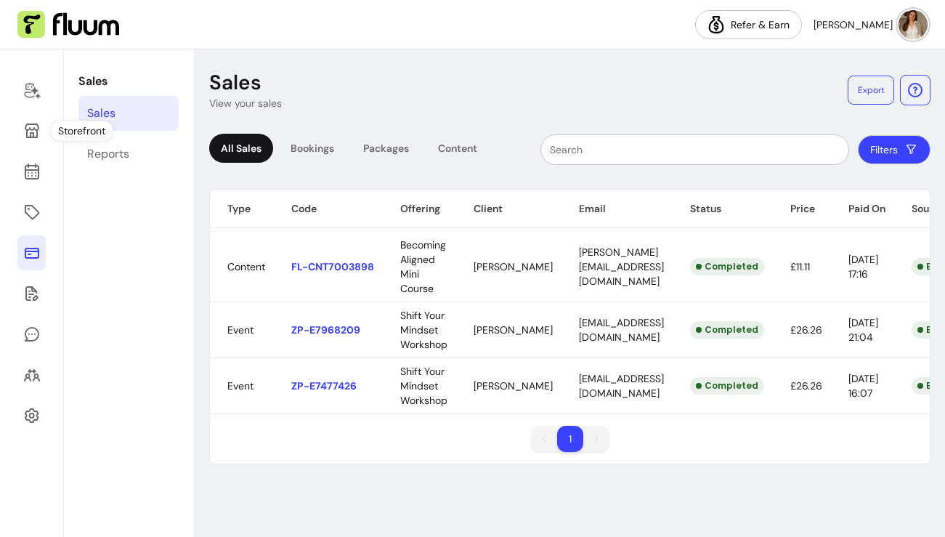  Describe the element at coordinates (694, 150) in the screenshot. I see `input: Search` at that location.